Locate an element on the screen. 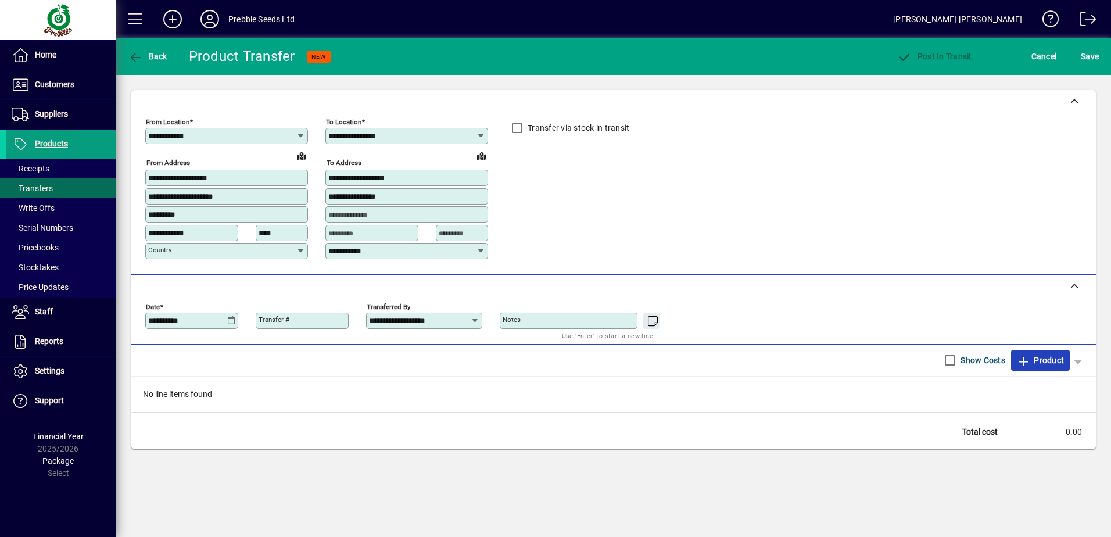  span: Stocktakes is located at coordinates (35, 267).